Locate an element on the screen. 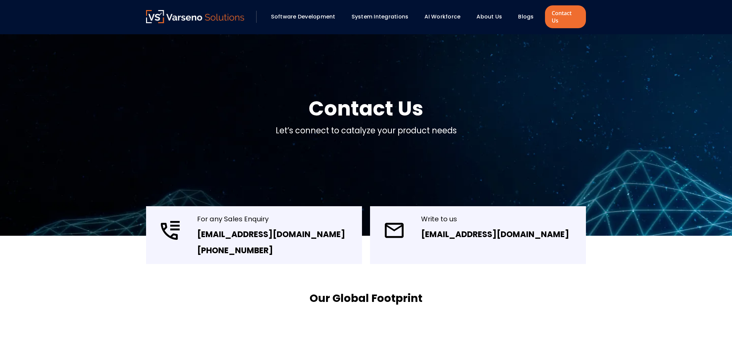 Image resolution: width=732 pixels, height=358 pixels. h1: Contact Us is located at coordinates (366, 108).